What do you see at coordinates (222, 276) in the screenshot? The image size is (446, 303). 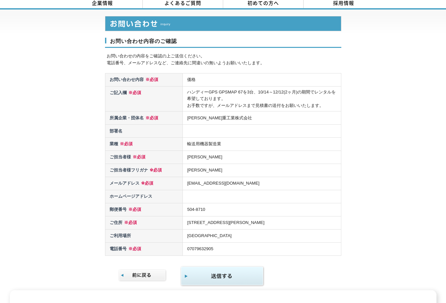 I see `img: 同意して内容の確認画面へ` at bounding box center [222, 276].